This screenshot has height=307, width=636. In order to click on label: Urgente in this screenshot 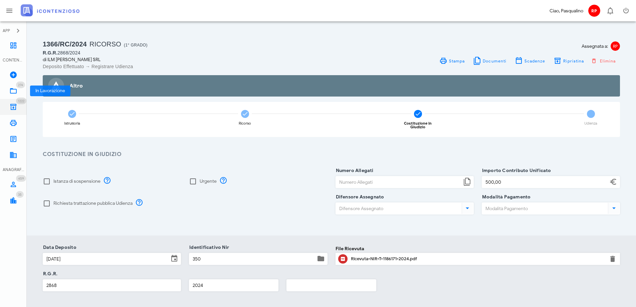, I will do `click(208, 181)`.